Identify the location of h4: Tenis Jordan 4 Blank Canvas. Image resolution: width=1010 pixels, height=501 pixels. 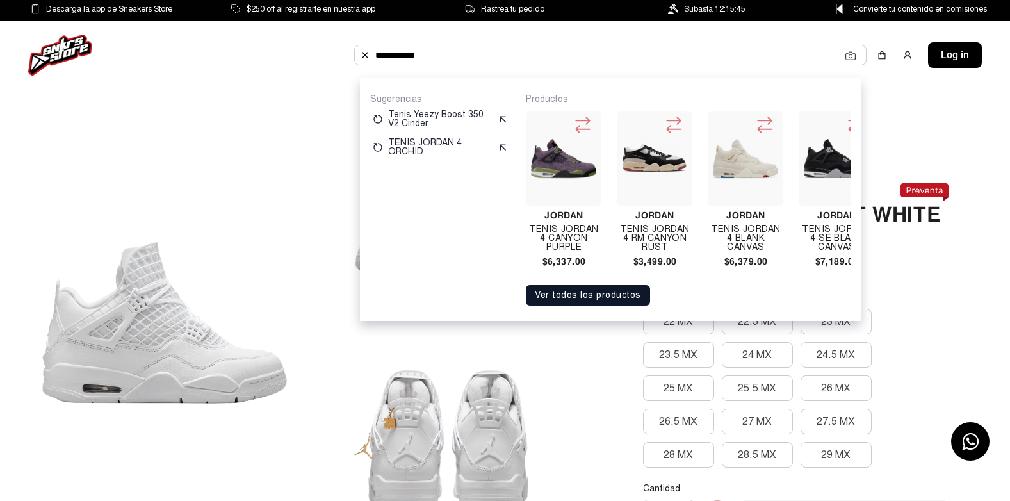
(746, 238).